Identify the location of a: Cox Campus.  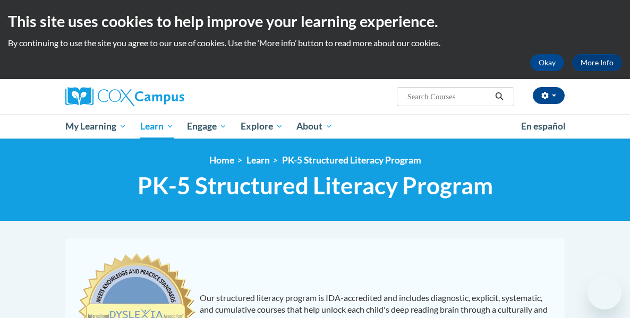
(143, 97).